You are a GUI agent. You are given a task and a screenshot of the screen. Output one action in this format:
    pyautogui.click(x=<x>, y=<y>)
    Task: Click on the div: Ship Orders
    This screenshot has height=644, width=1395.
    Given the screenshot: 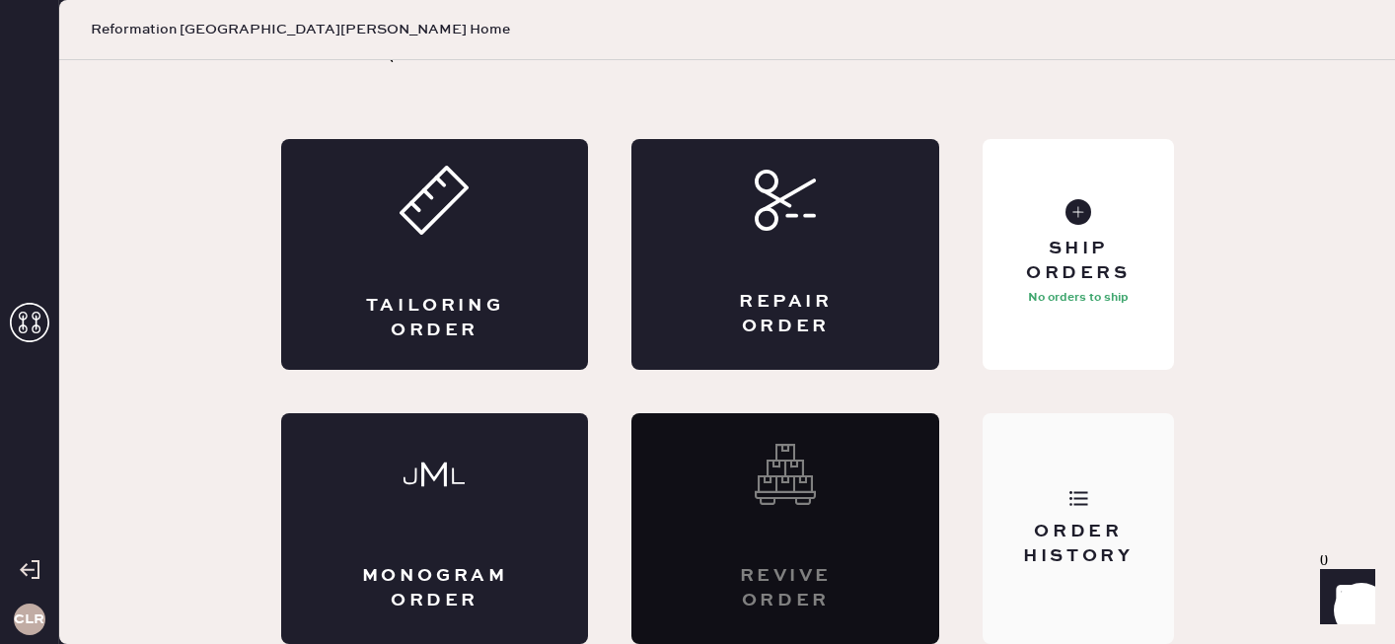 What is the action you would take?
    pyautogui.click(x=1078, y=262)
    